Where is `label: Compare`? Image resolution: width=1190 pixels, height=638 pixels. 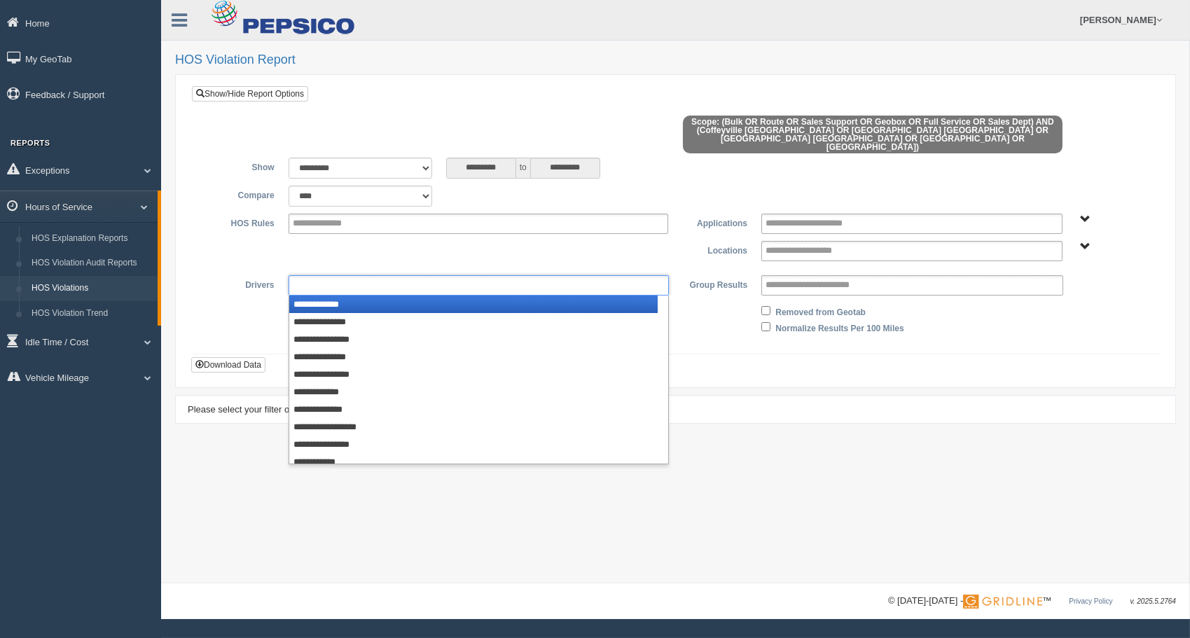 label: Compare is located at coordinates (242, 194).